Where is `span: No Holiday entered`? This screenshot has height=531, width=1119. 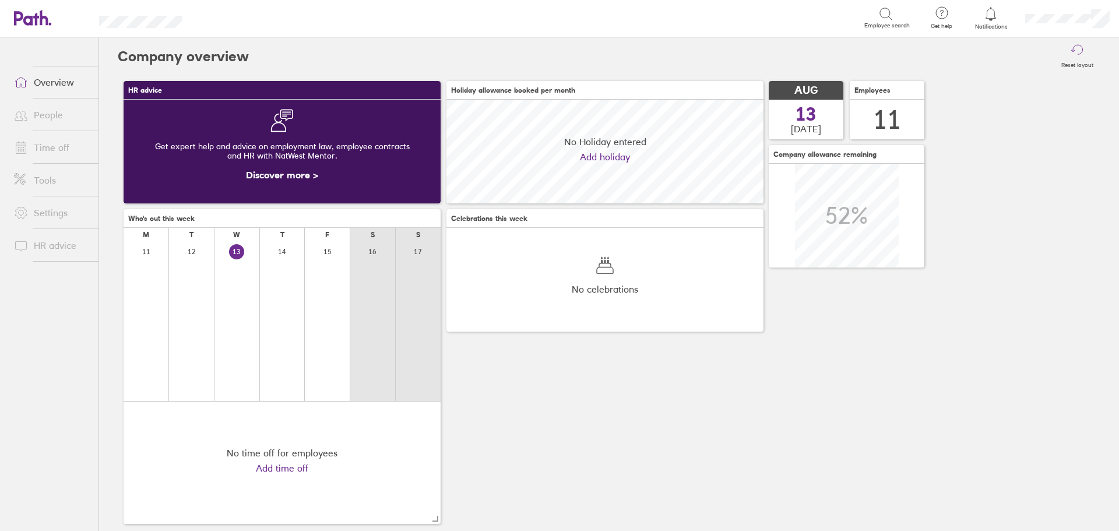
span: No Holiday entered is located at coordinates (605, 142).